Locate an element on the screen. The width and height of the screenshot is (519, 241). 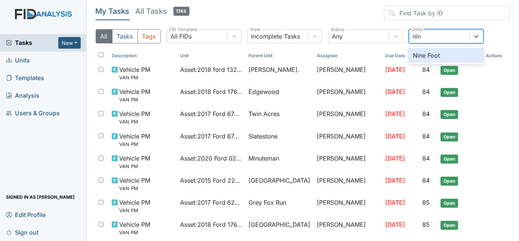
div: Type filter is located at coordinates (128, 36).